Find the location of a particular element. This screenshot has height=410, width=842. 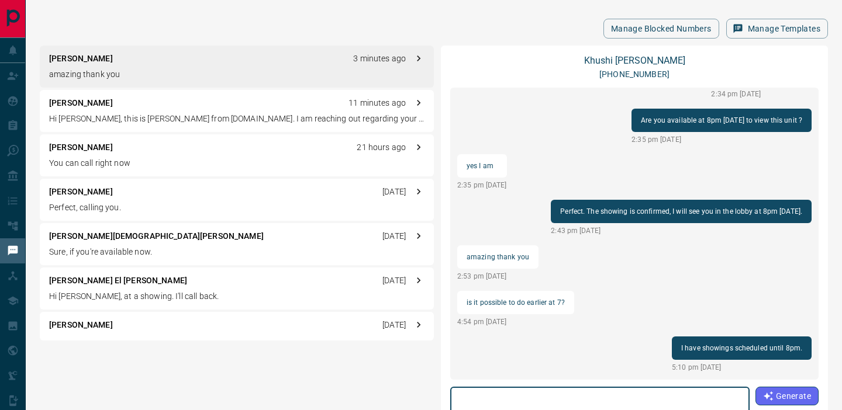

p: is it possible to do earlier at 7? is located at coordinates (516, 303).